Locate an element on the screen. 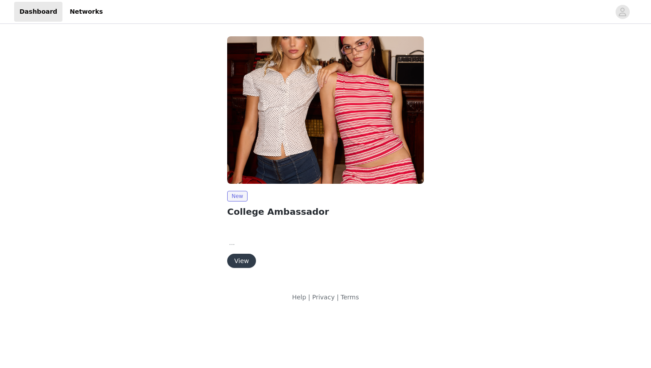 The width and height of the screenshot is (651, 368). h2: College Ambassador is located at coordinates (325, 212).